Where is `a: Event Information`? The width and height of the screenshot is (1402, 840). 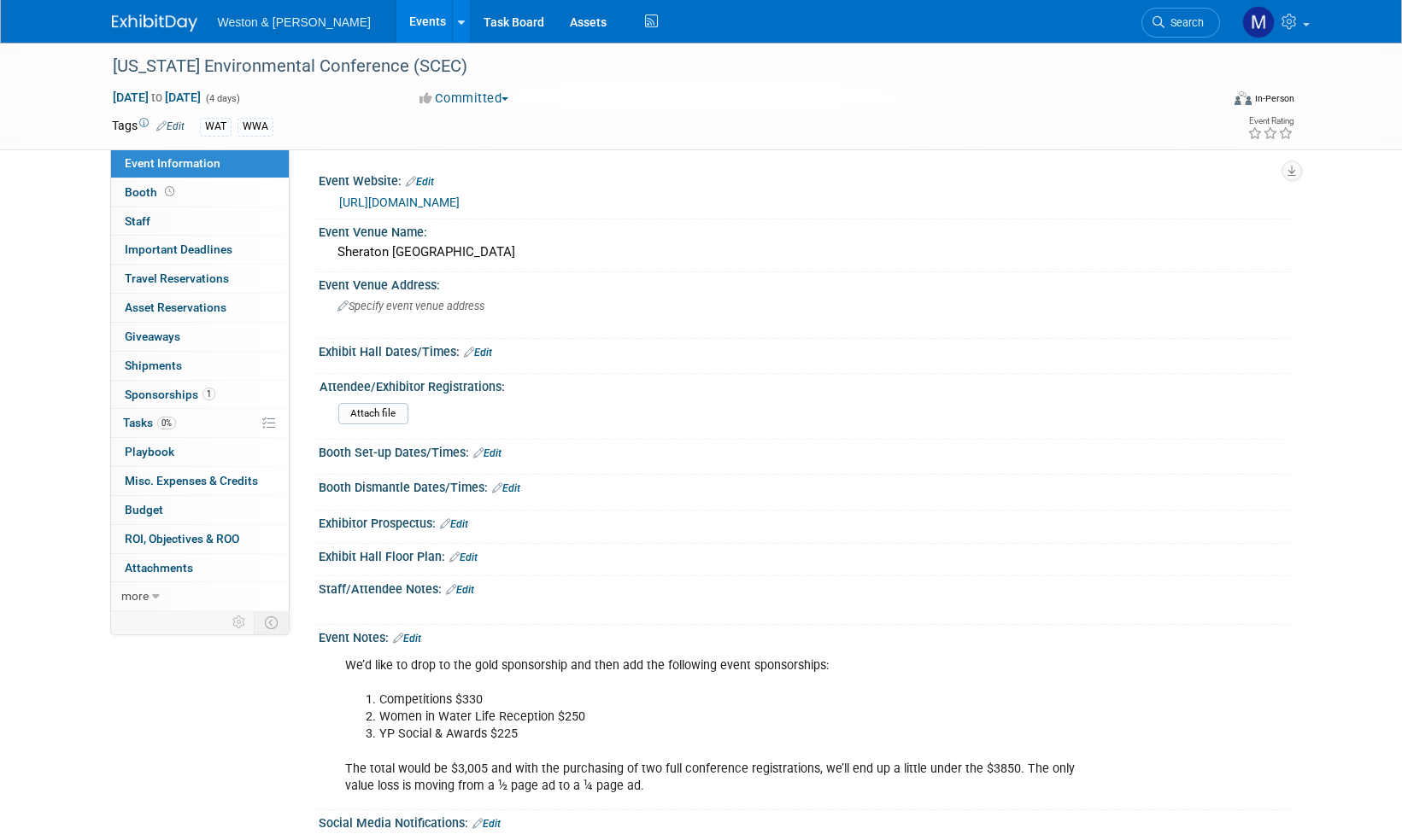
a: Event Information is located at coordinates (200, 163).